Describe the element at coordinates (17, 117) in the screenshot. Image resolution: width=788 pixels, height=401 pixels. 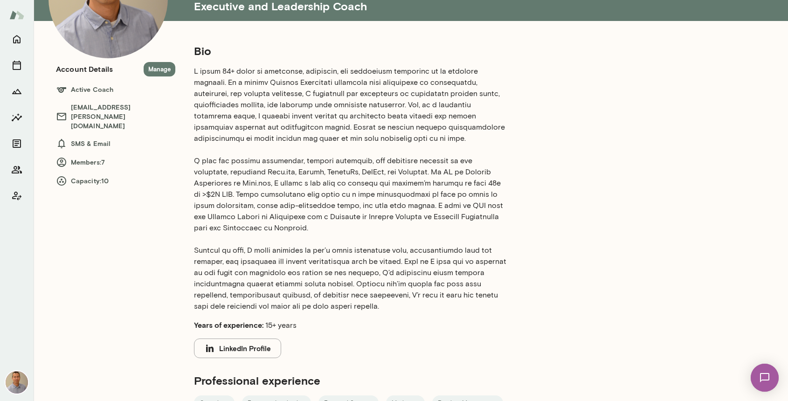
I see `button: Insights` at that location.